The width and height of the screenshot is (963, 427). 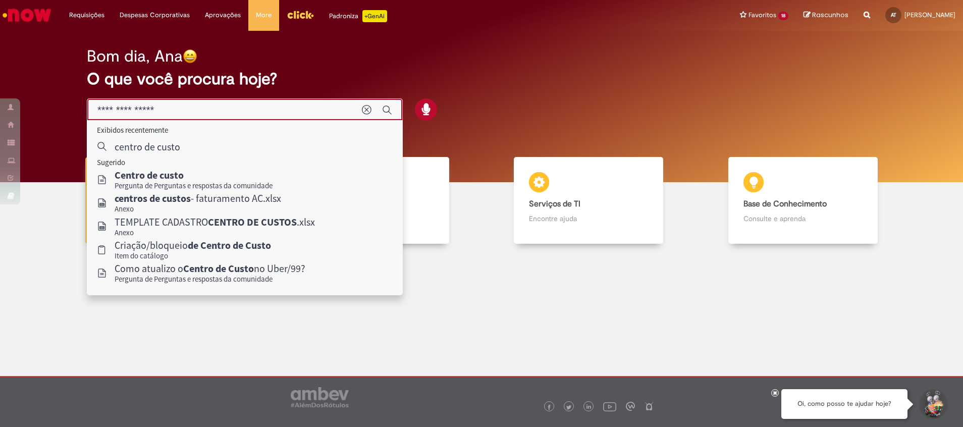 What do you see at coordinates (135, 56) in the screenshot?
I see `h2: Bom dia, Ana` at bounding box center [135, 56].